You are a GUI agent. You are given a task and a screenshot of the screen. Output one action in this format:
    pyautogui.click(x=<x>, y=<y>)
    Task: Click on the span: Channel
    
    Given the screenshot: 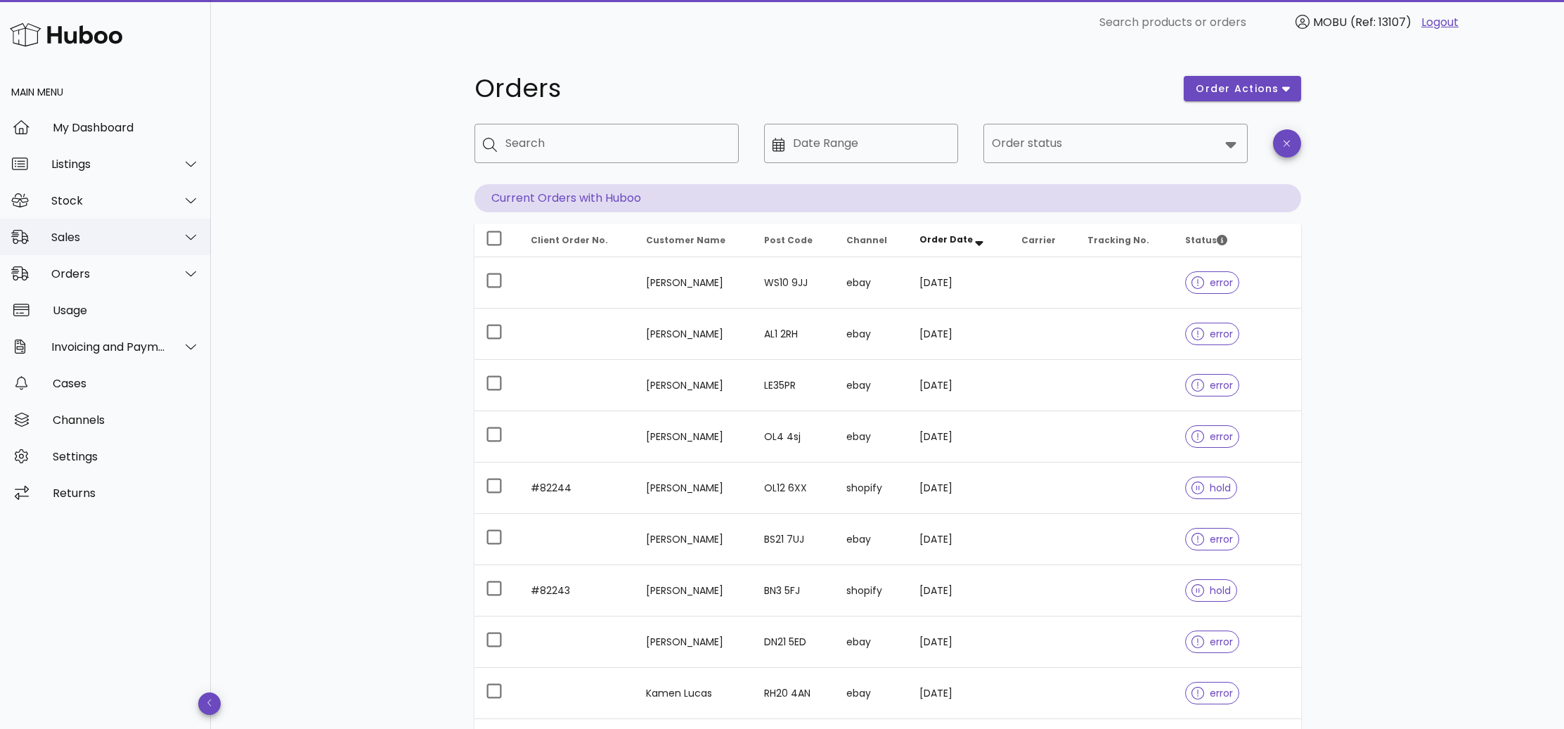 What is the action you would take?
    pyautogui.click(x=867, y=240)
    